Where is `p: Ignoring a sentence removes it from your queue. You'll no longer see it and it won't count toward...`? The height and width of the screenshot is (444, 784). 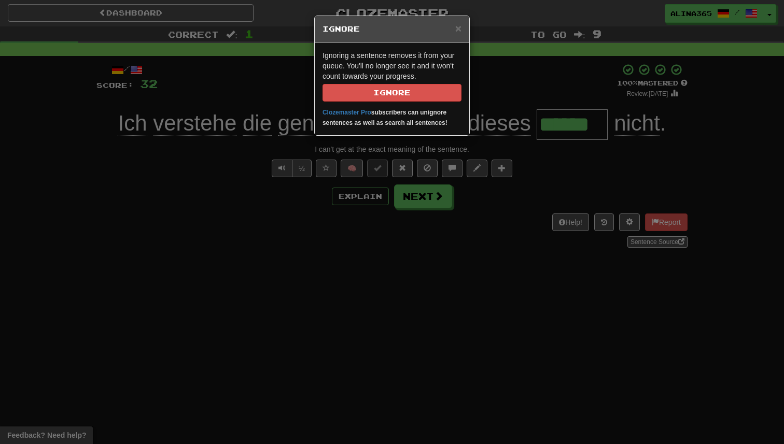
p: Ignoring a sentence removes it from your queue. You'll no longer see it and it won't count toward... is located at coordinates (392, 76).